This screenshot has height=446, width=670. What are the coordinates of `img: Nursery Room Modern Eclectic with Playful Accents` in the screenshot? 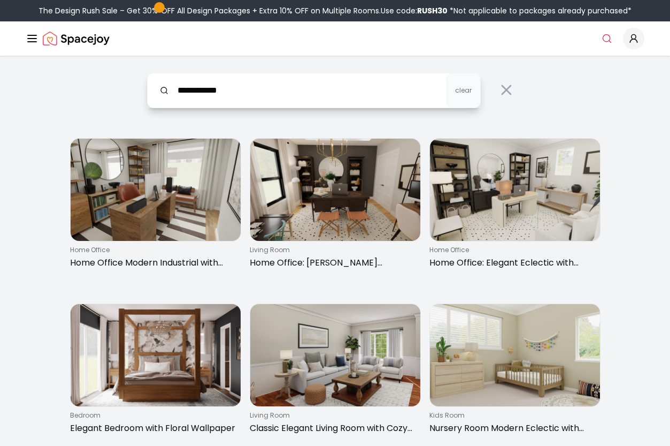 It's located at (515, 355).